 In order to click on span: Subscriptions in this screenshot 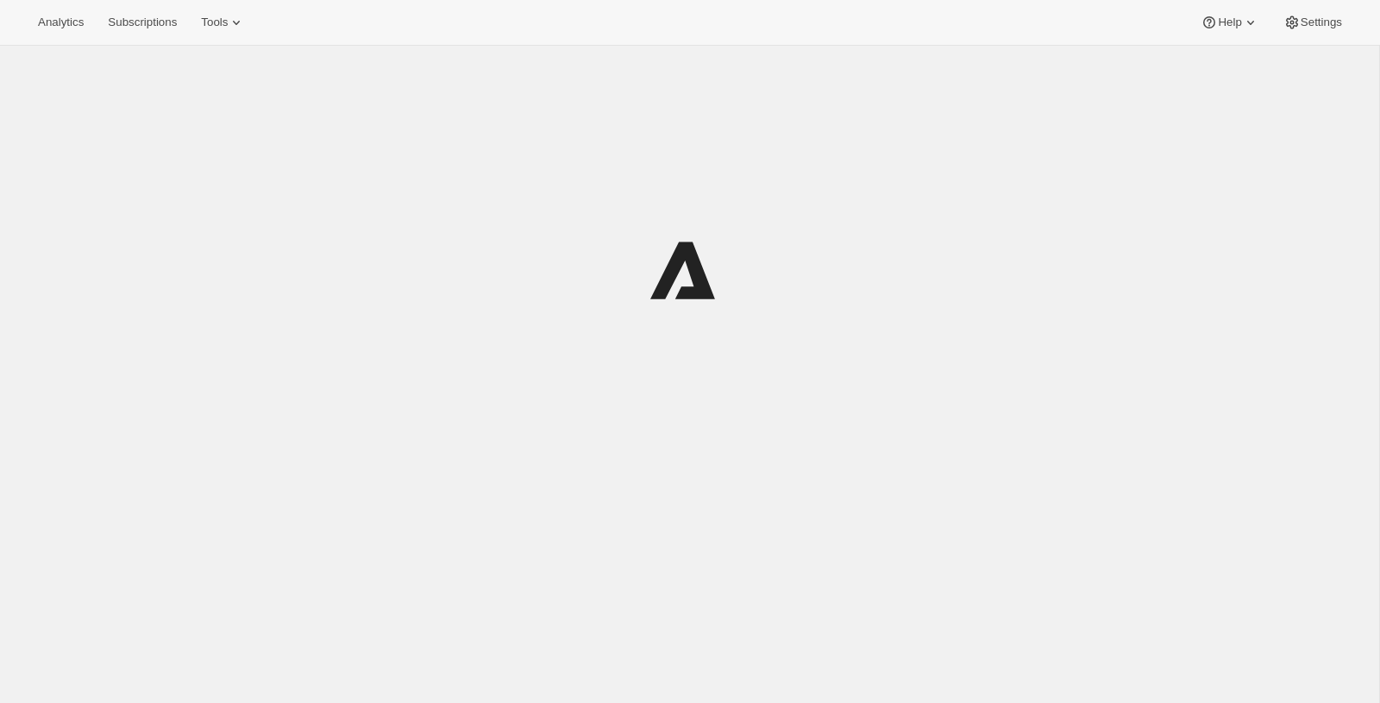, I will do `click(142, 22)`.